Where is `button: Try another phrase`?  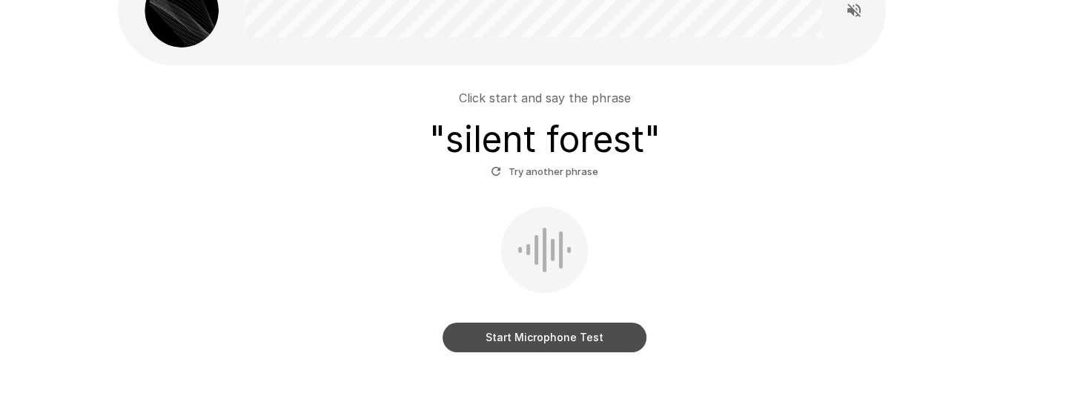 button: Try another phrase is located at coordinates (544, 171).